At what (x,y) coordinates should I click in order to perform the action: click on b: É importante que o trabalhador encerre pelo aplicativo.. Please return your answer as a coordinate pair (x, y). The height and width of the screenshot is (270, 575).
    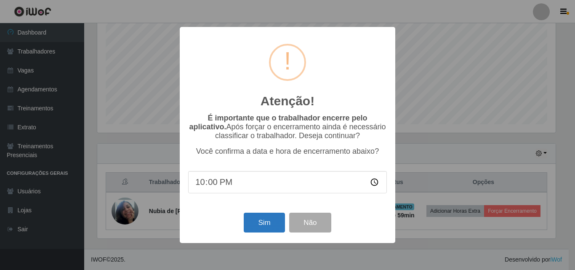
    Looking at the image, I should click on (278, 122).